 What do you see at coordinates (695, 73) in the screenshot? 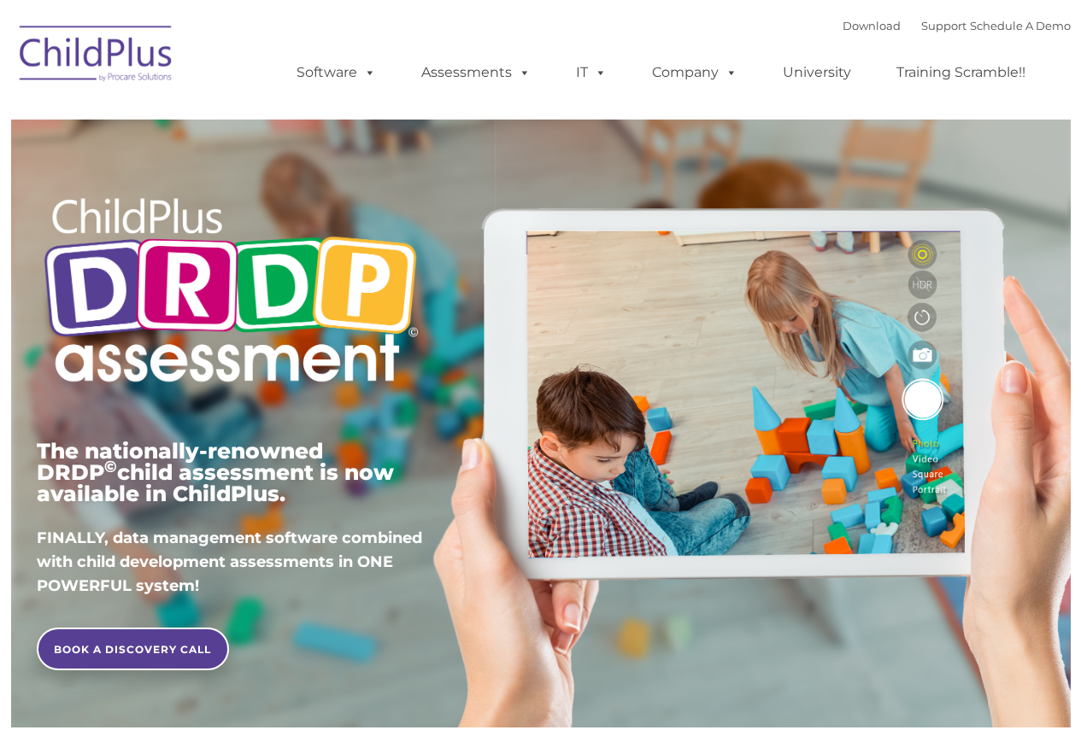
I see `a: Company` at bounding box center [695, 73].